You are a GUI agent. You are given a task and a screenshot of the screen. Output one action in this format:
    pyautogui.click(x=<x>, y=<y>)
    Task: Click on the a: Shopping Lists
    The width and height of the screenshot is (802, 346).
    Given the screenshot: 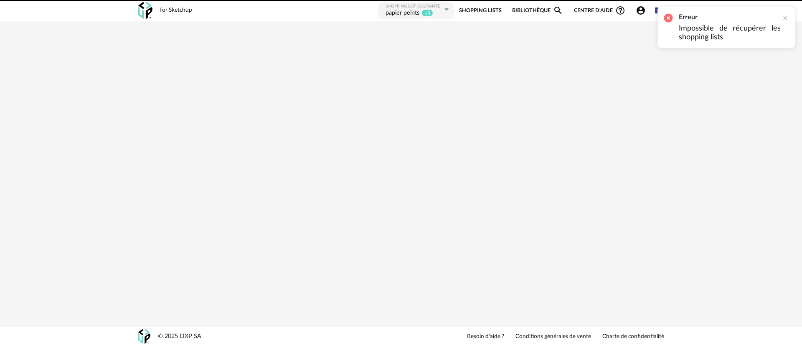 What is the action you would take?
    pyautogui.click(x=481, y=10)
    